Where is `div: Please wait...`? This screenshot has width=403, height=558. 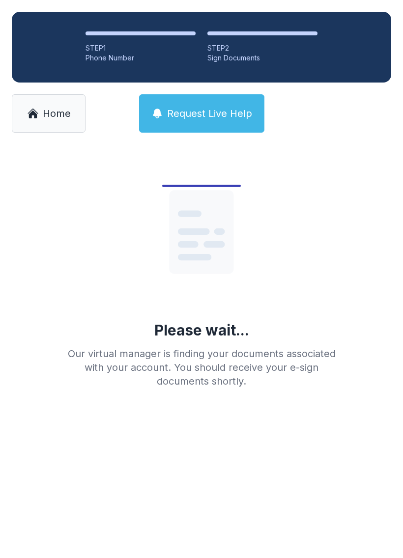 div: Please wait... is located at coordinates (202, 330).